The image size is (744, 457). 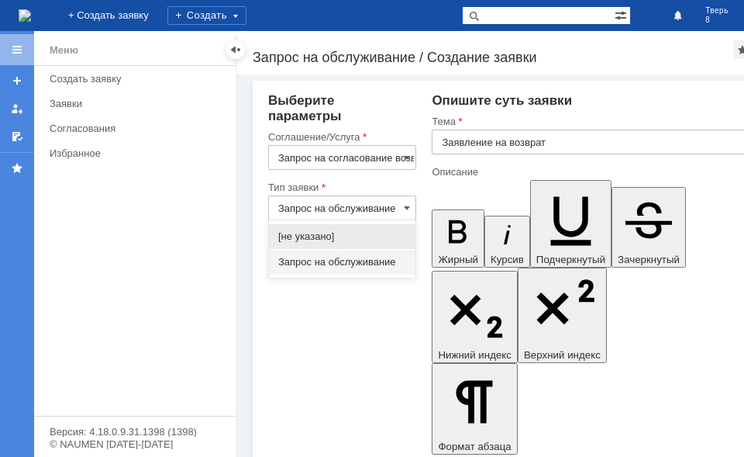 What do you see at coordinates (138, 128) in the screenshot?
I see `div: Согласования` at bounding box center [138, 128].